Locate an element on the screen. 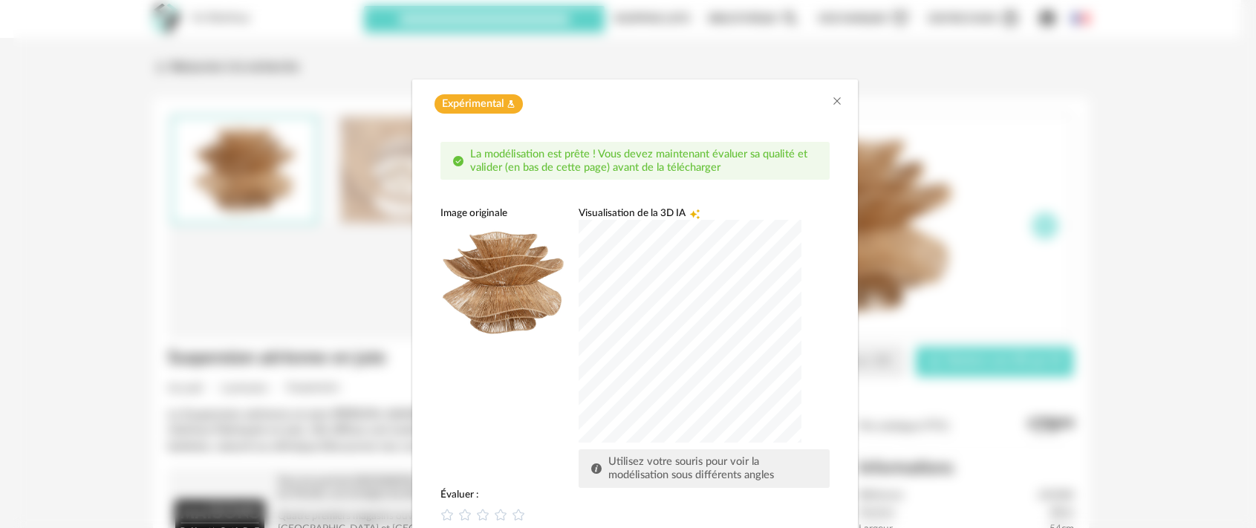  div: Image originale is located at coordinates (503, 213).